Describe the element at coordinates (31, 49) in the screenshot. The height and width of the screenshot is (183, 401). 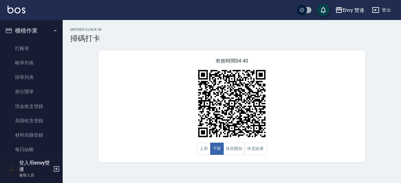
I see `a: 打帳單` at that location.